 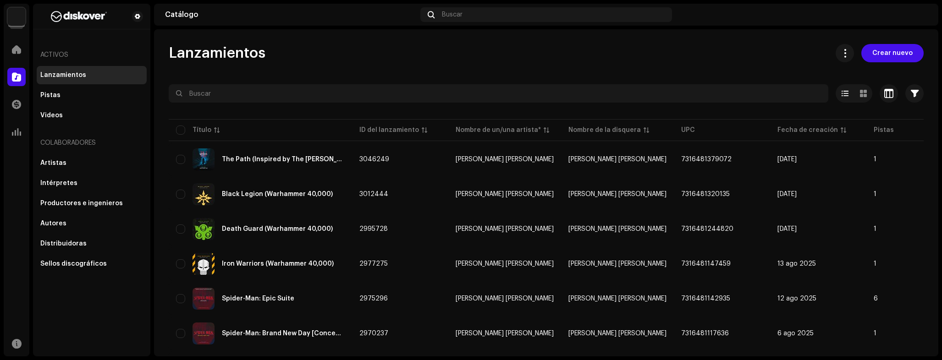 I want to click on span: 7316481147459, so click(x=706, y=264).